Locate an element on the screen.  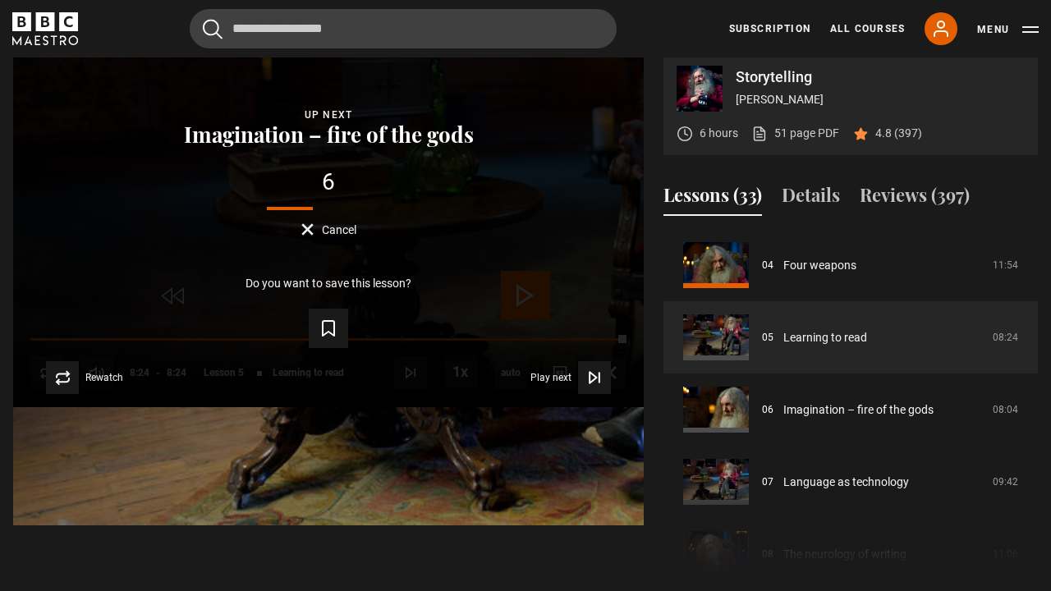
a: Learning to read is located at coordinates (825, 338).